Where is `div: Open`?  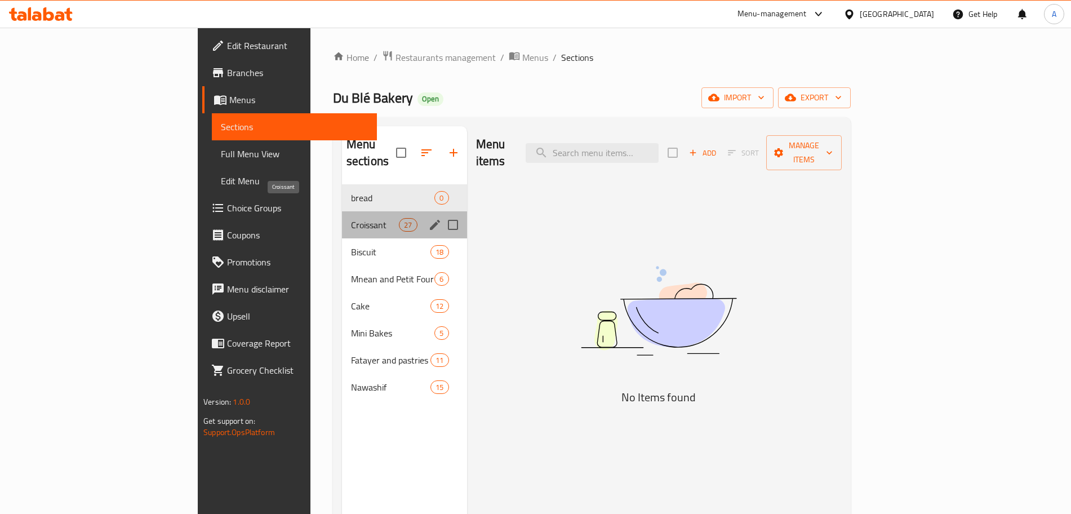 div: Open is located at coordinates (431, 99).